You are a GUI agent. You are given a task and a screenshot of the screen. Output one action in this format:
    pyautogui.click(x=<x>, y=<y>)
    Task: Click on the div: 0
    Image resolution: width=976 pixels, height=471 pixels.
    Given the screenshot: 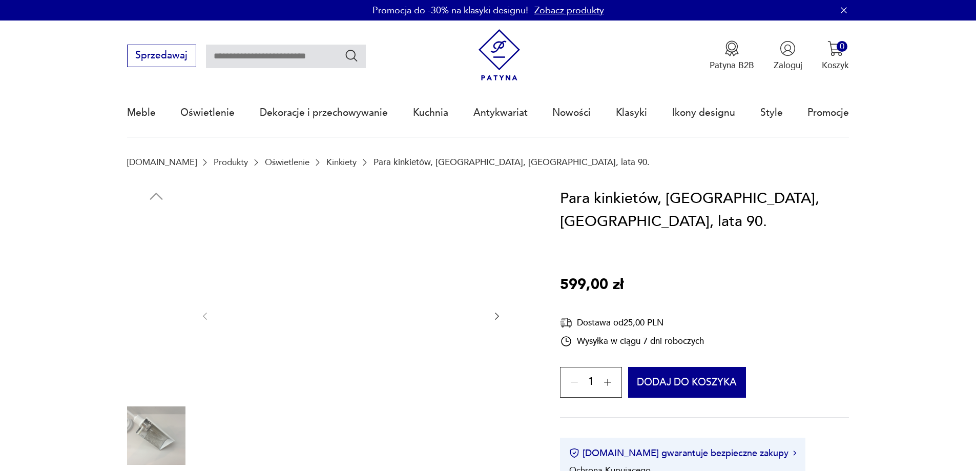 What is the action you would take?
    pyautogui.click(x=842, y=46)
    